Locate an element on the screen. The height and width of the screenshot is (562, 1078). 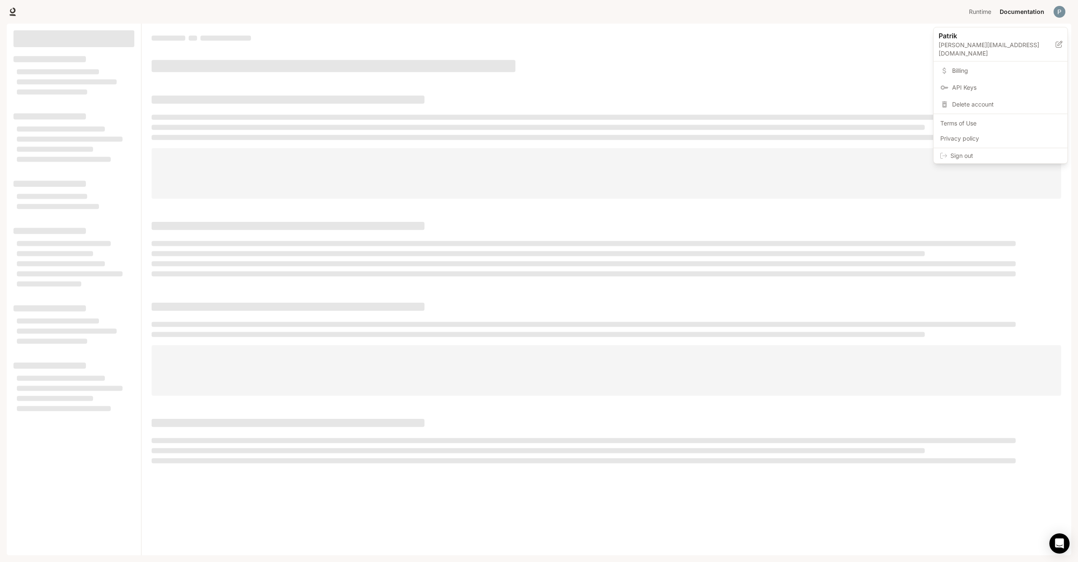
span: Sign out is located at coordinates (1006, 156).